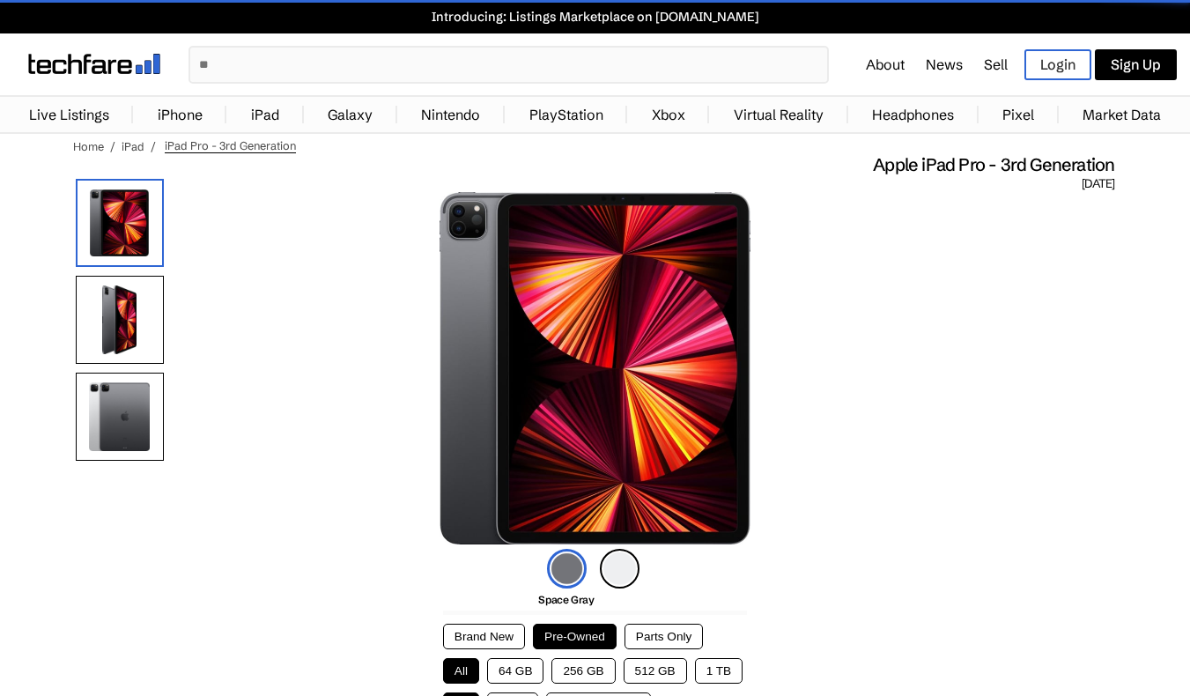 The width and height of the screenshot is (1190, 696). I want to click on button: Parts Only, so click(663, 636).